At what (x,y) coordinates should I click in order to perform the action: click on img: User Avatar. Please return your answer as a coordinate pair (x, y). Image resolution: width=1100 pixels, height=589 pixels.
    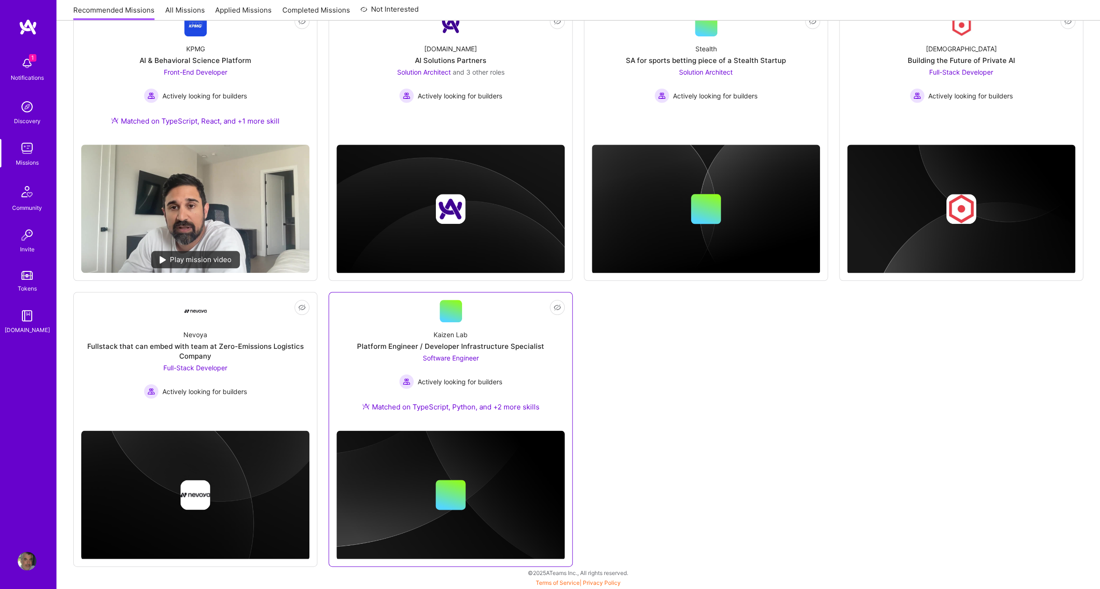
    Looking at the image, I should click on (27, 561).